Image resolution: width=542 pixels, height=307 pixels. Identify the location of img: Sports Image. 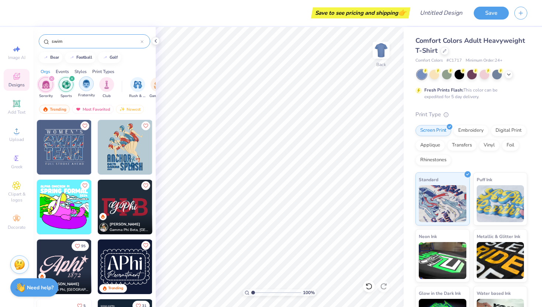
(66, 84).